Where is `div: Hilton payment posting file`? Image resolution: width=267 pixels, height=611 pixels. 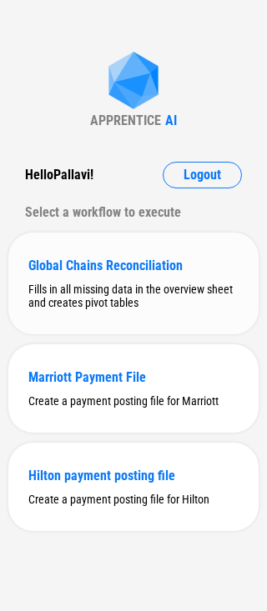
div: Hilton payment posting file is located at coordinates (133, 475).